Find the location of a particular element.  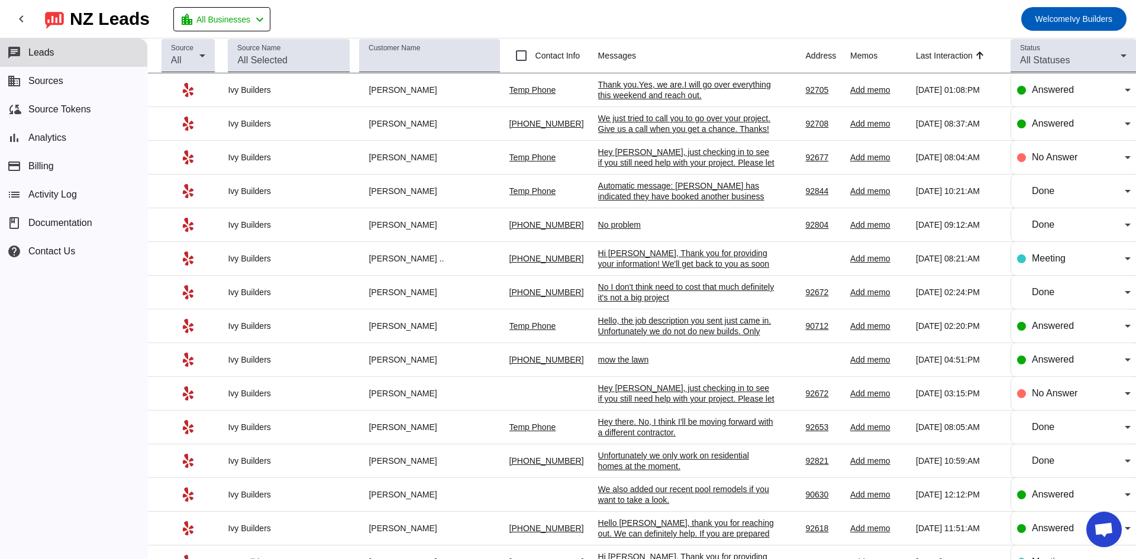

span: Analytics is located at coordinates (47, 138).